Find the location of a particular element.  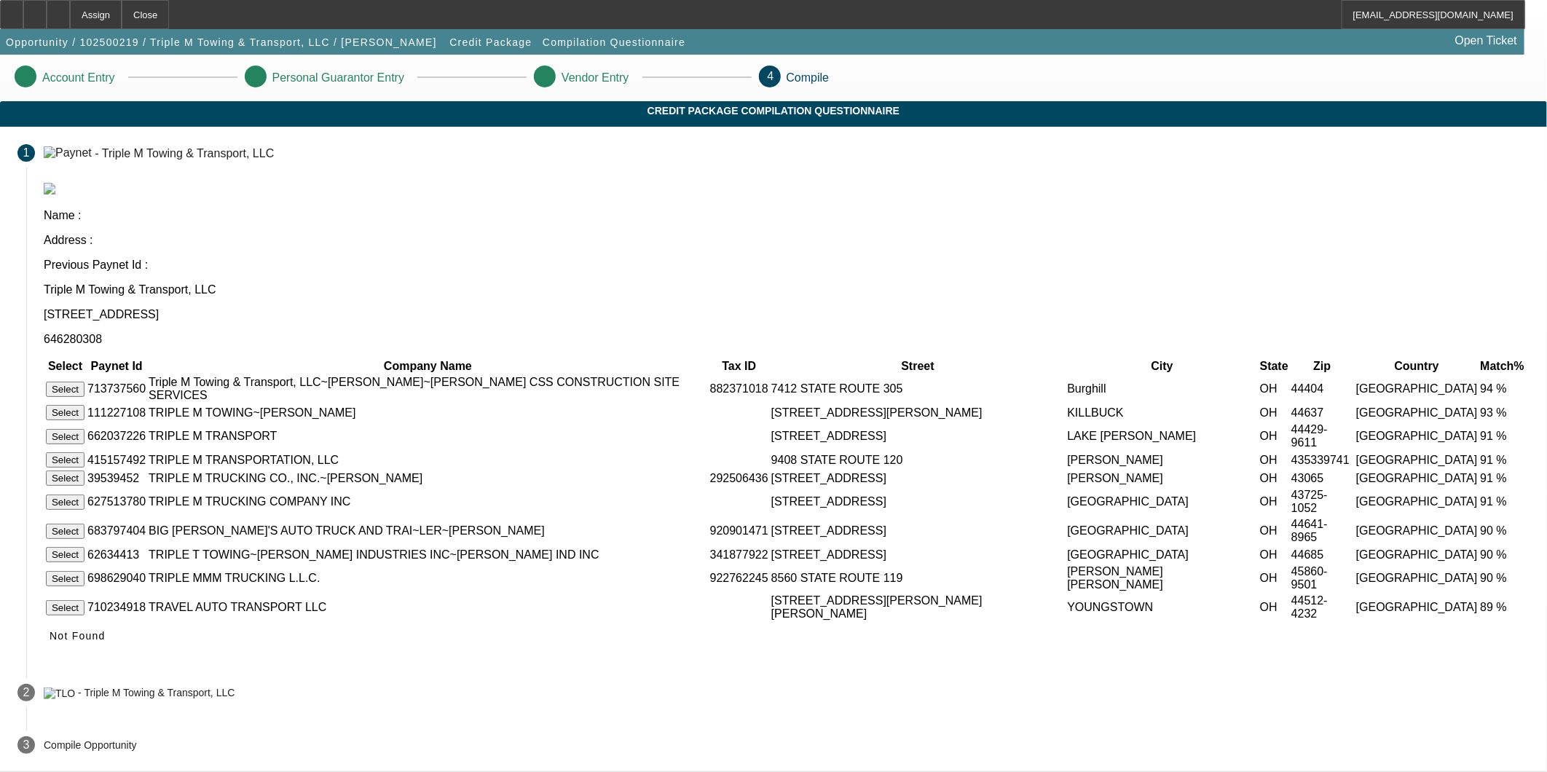

td: 44429-9611 is located at coordinates (1322, 436).